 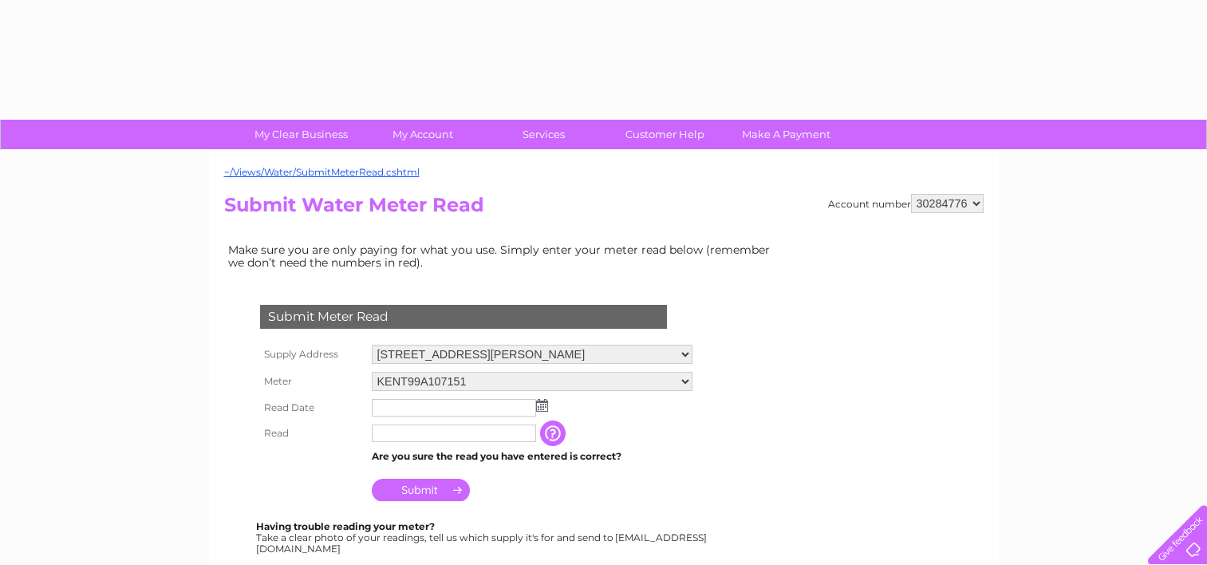 I want to click on a: Make A Payment, so click(x=786, y=134).